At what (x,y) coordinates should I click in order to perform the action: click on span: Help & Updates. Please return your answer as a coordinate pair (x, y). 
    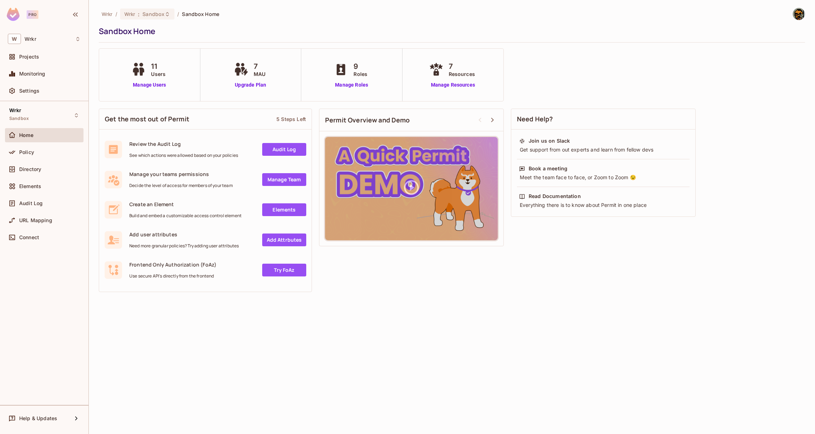
    Looking at the image, I should click on (38, 419).